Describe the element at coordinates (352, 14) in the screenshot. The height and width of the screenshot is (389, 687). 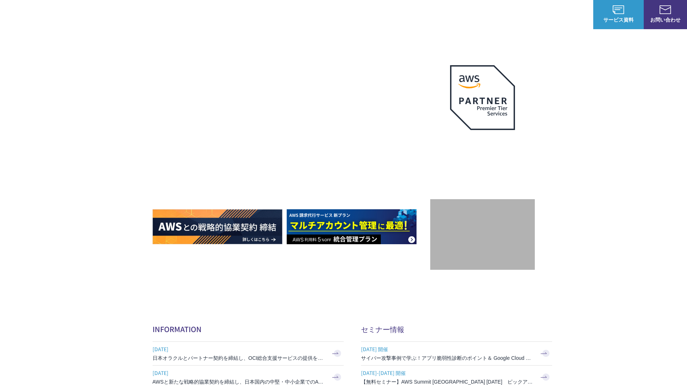
I see `p: 強み` at that location.